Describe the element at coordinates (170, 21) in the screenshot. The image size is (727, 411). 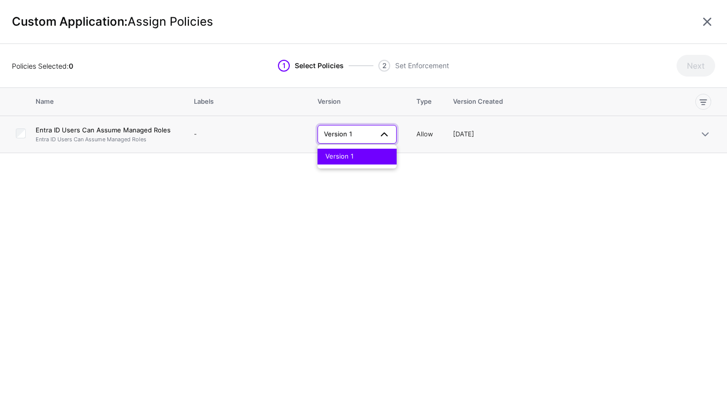
I see `span: Assign Policies` at that location.